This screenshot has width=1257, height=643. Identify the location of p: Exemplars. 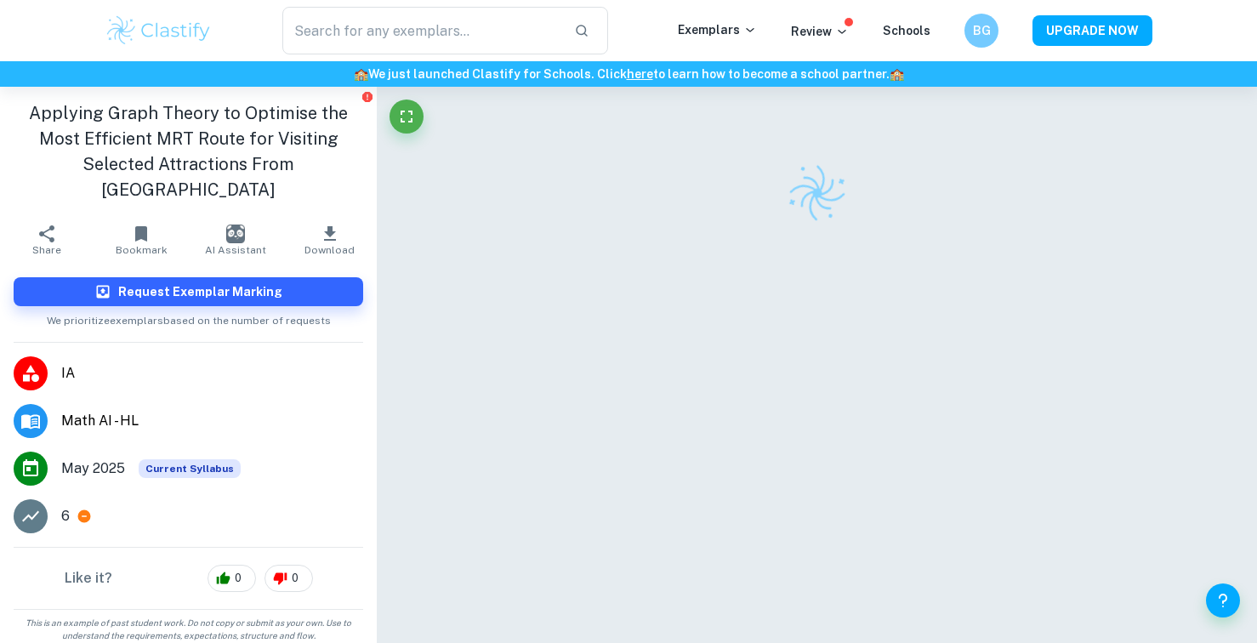
(717, 30).